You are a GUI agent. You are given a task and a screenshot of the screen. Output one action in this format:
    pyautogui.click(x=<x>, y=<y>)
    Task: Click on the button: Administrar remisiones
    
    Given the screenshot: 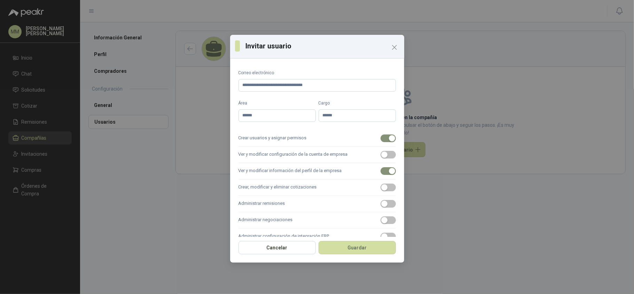 What is the action you would take?
    pyautogui.click(x=388, y=204)
    